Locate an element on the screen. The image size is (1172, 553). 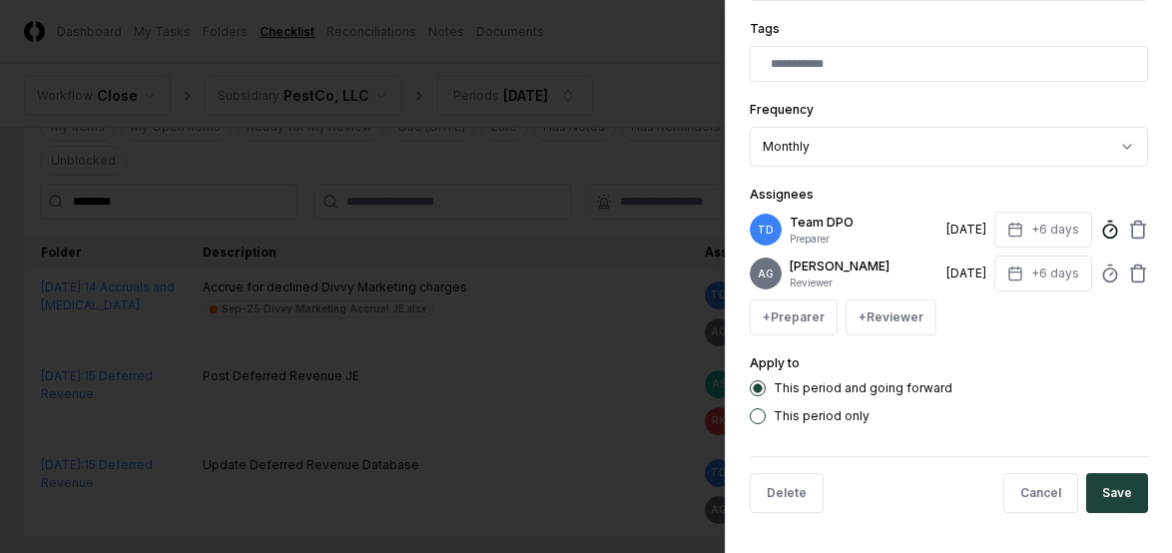
span: AG is located at coordinates (766, 274).